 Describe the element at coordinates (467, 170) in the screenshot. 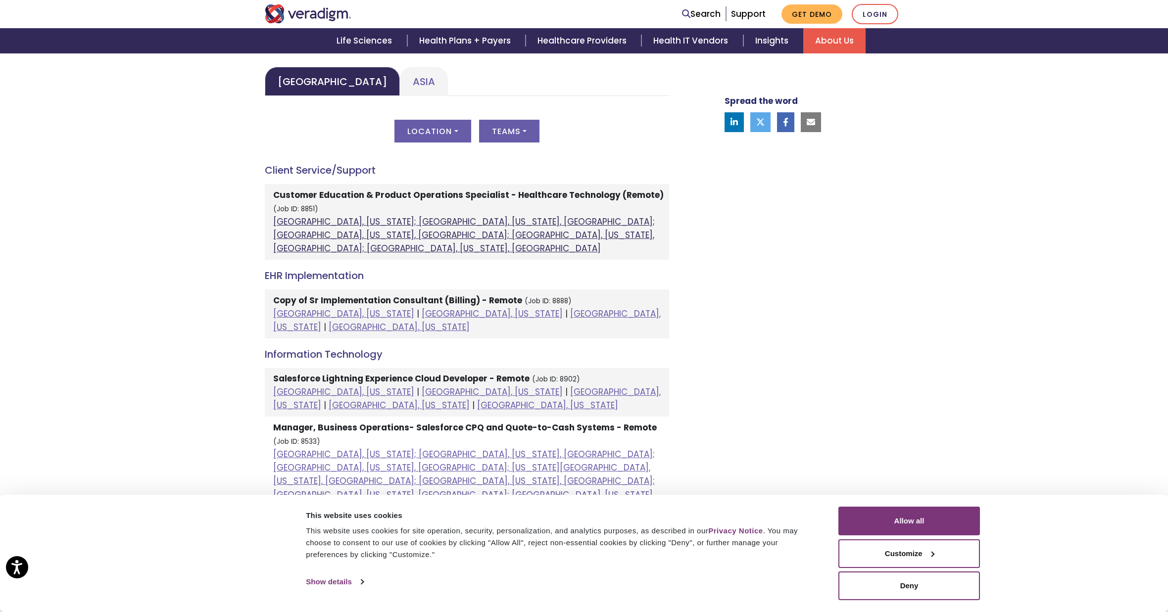

I see `h4: Client Service/Support` at that location.